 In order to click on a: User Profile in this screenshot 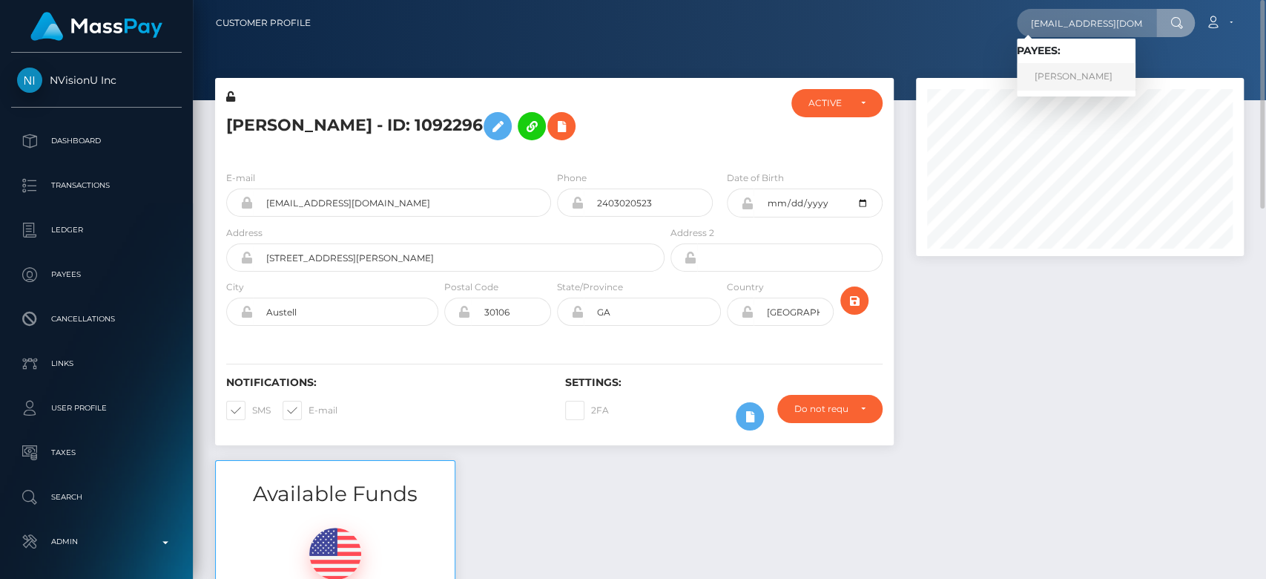, I will do `click(96, 408)`.